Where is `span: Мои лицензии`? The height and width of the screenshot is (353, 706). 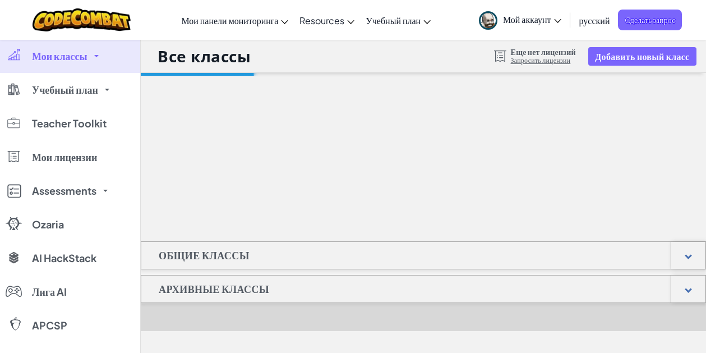 span: Мои лицензии is located at coordinates (64, 157).